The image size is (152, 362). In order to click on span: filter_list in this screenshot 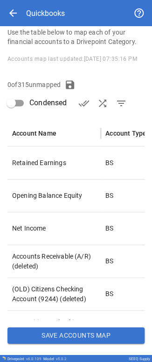, I will do `click(121, 103)`.